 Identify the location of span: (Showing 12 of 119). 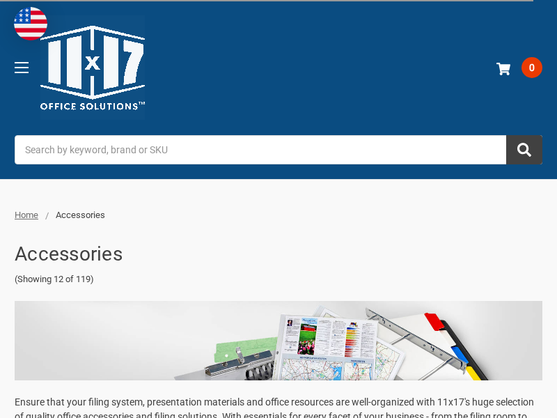
(278, 279).